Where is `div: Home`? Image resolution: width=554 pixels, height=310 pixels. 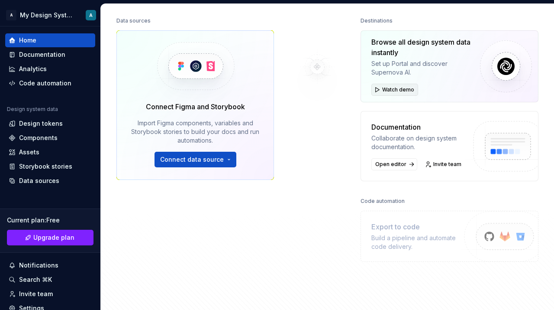 div: Home is located at coordinates (28, 40).